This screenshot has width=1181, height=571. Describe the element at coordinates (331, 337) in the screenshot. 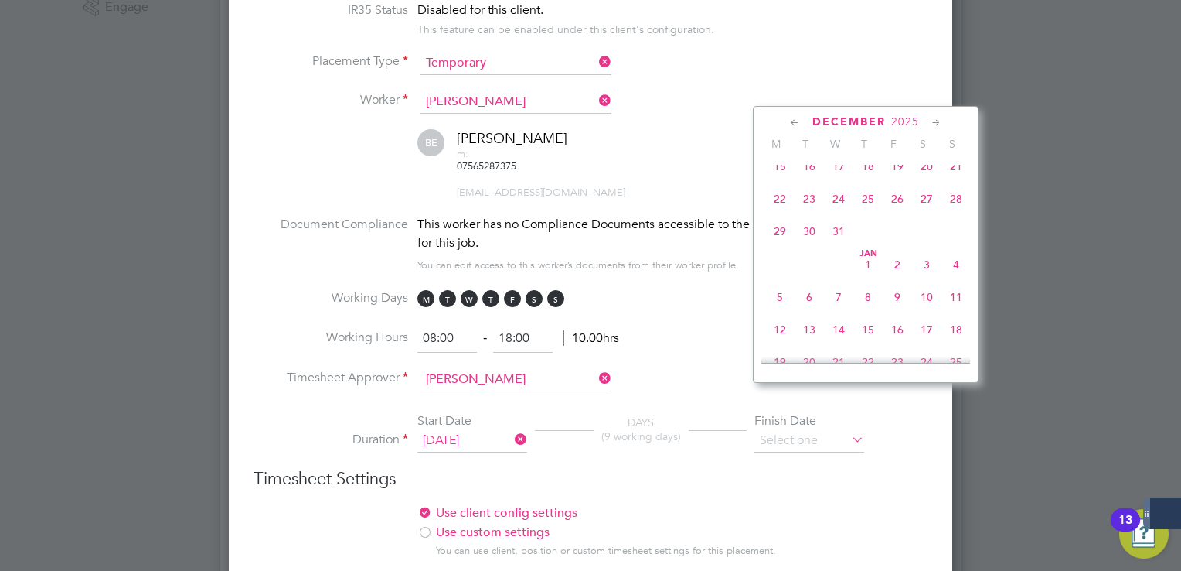

I see `label: Working Hours` at that location.